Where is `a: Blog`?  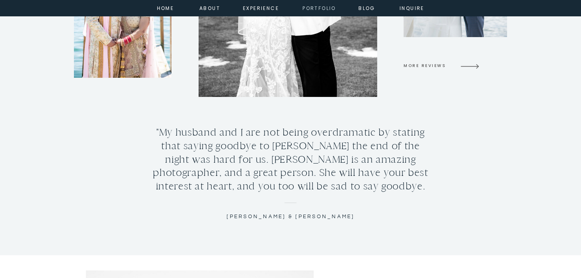
a: Blog is located at coordinates (367, 8).